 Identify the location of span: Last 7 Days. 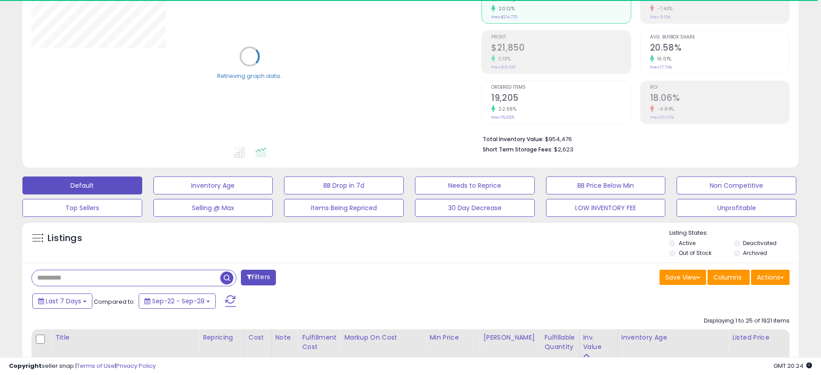
(63, 301).